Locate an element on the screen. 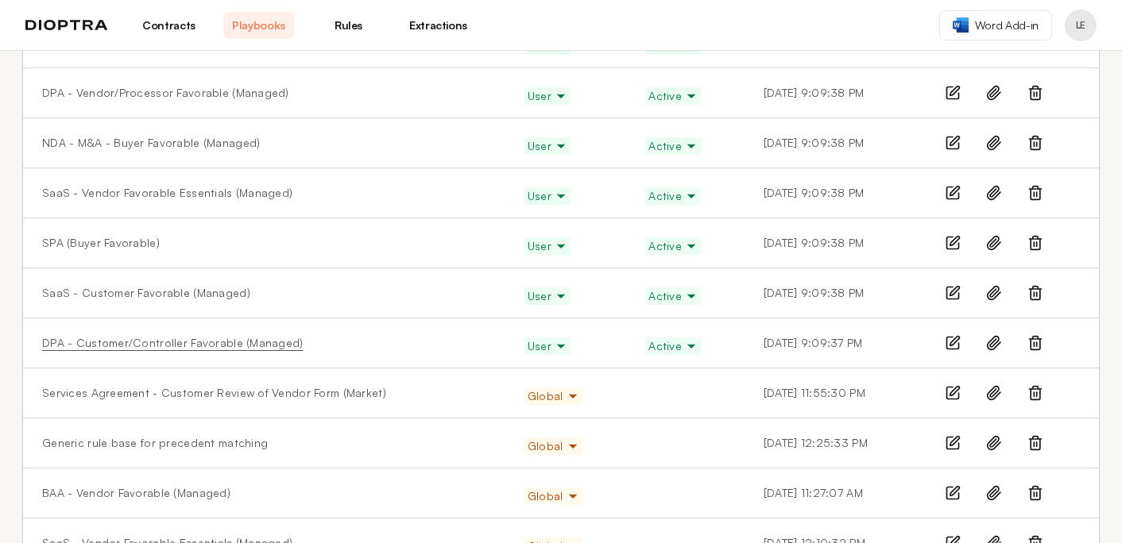  button: Profile menu is located at coordinates (1080, 25).